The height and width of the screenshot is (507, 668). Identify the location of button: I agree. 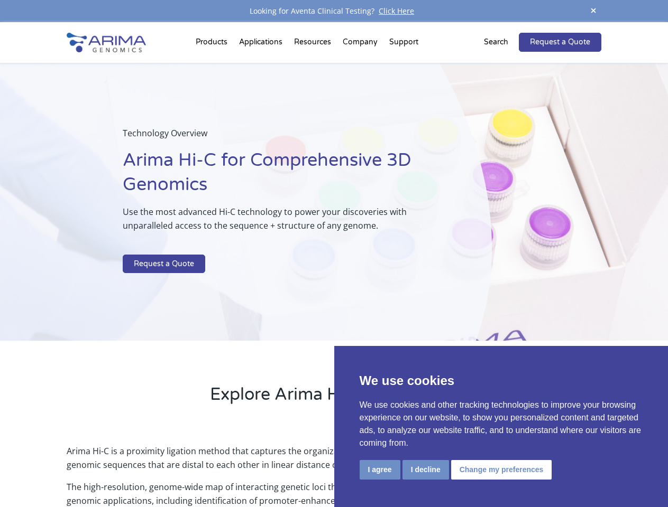
(380, 470).